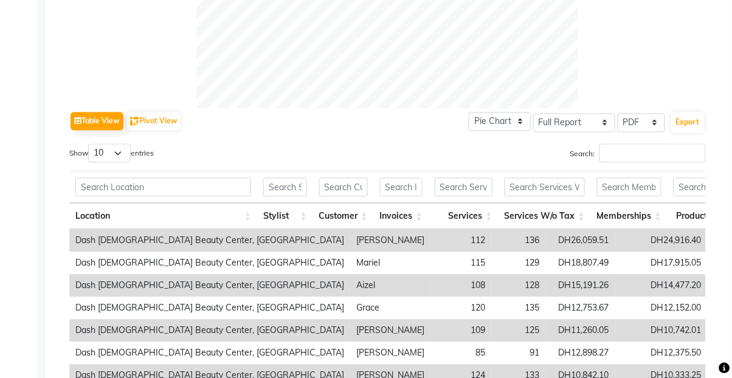 This screenshot has width=732, height=378. What do you see at coordinates (545, 217) in the screenshot?
I see `th: Services W/o Tax: activate to sort column ascending` at bounding box center [545, 217].